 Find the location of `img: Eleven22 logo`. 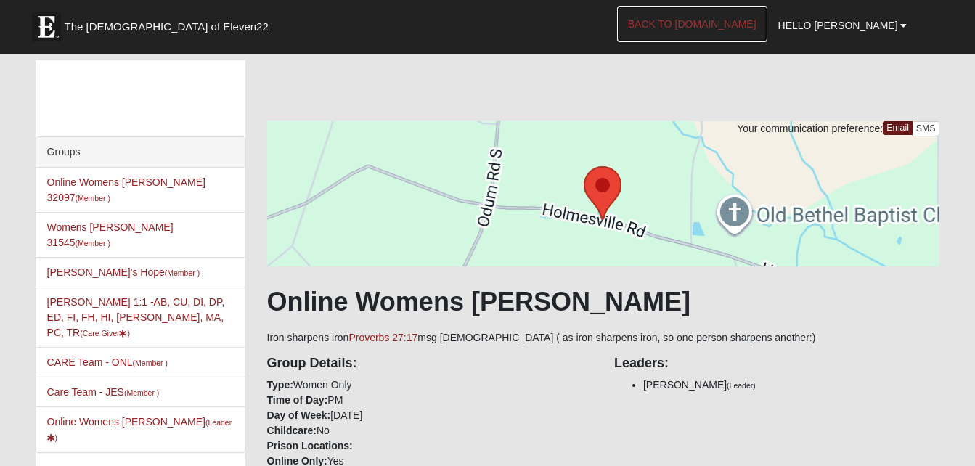

img: Eleven22 logo is located at coordinates (46, 27).